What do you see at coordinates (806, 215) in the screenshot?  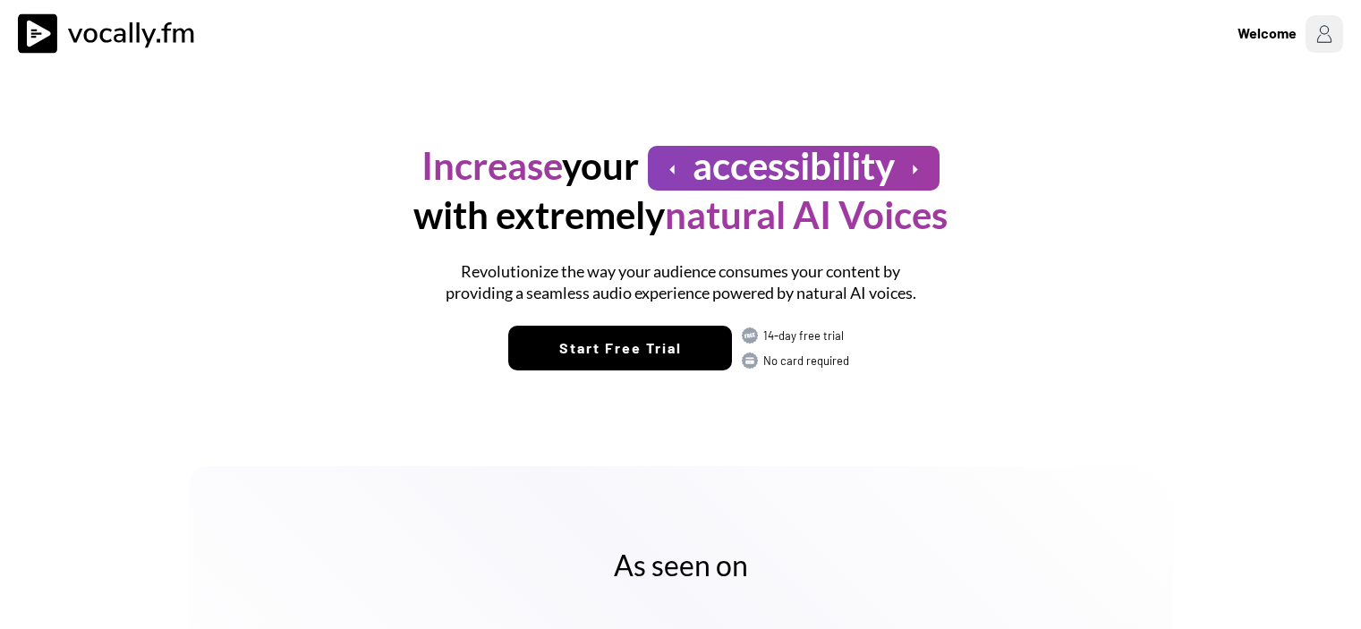 I see `font: natural AI Voices` at bounding box center [806, 215].